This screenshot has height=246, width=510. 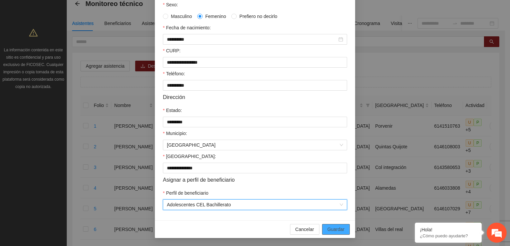 I want to click on label: Fecha de nacimiento:, so click(x=186, y=28).